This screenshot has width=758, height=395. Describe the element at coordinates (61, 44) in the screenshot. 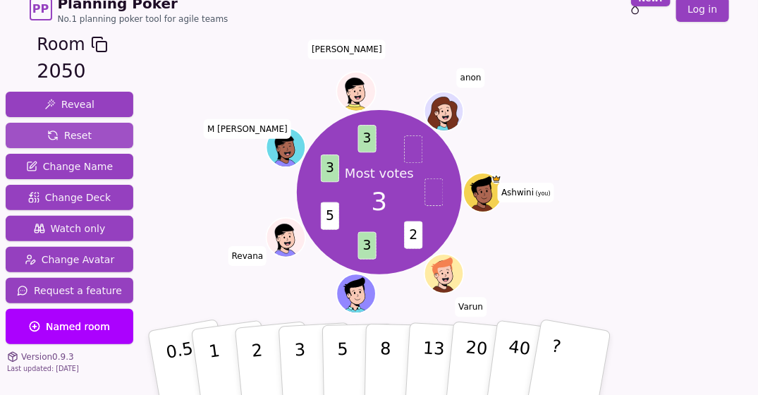

I see `span: Room` at that location.